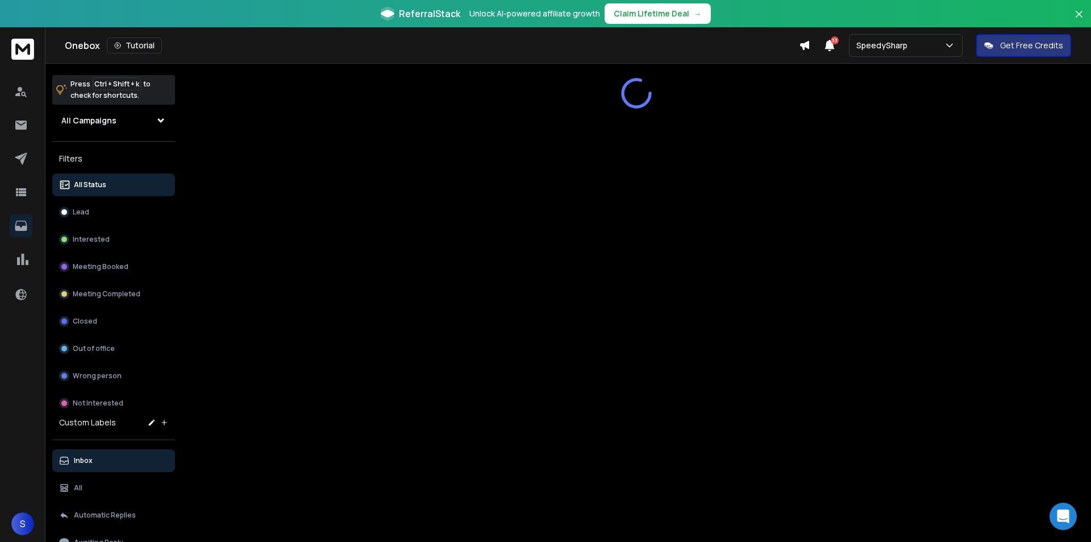 This screenshot has width=1091, height=542. I want to click on p: All, so click(78, 488).